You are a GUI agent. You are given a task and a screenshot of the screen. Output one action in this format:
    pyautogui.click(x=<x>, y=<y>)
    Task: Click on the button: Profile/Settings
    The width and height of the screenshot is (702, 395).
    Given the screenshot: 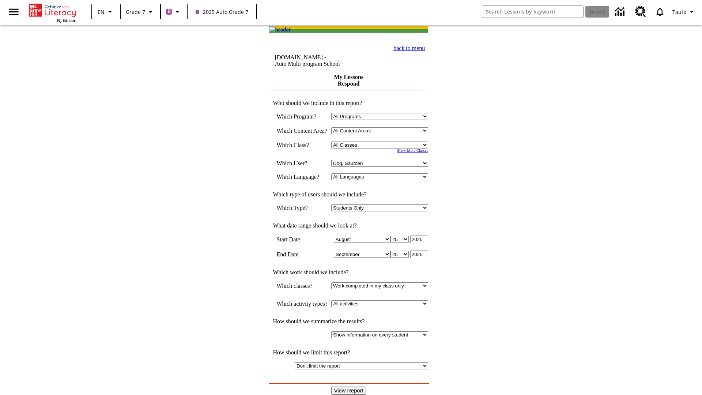 What is the action you would take?
    pyautogui.click(x=684, y=12)
    